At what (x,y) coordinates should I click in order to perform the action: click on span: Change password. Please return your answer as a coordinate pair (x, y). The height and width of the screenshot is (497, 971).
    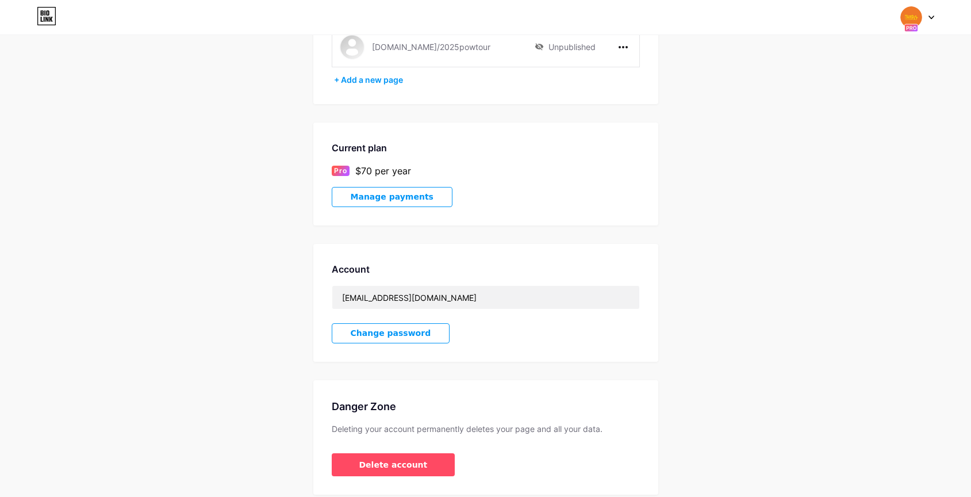
    Looking at the image, I should click on (391, 333).